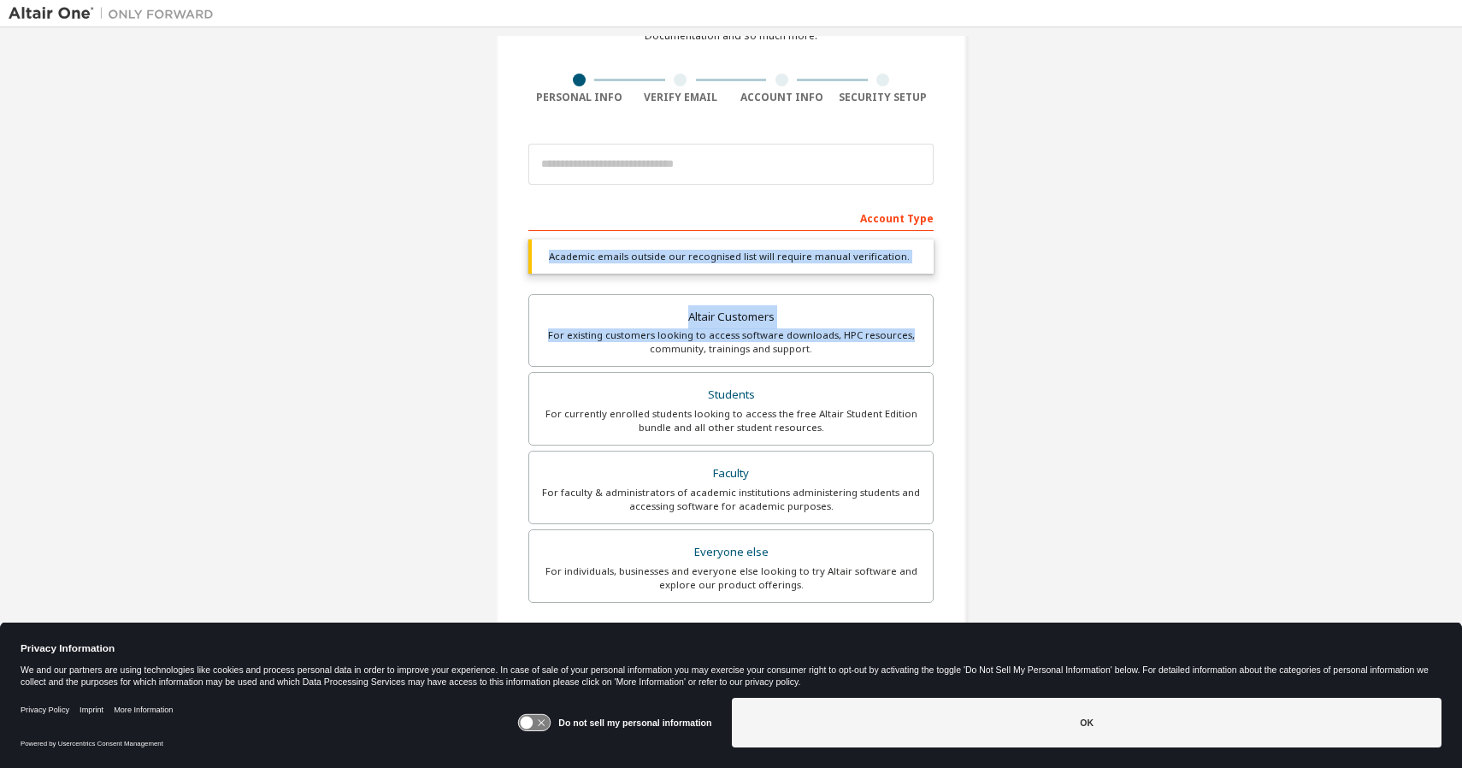  I want to click on div: Security Setup, so click(883, 97).